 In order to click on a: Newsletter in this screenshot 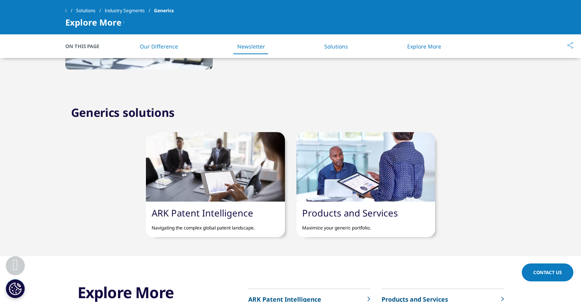, I will do `click(251, 46)`.